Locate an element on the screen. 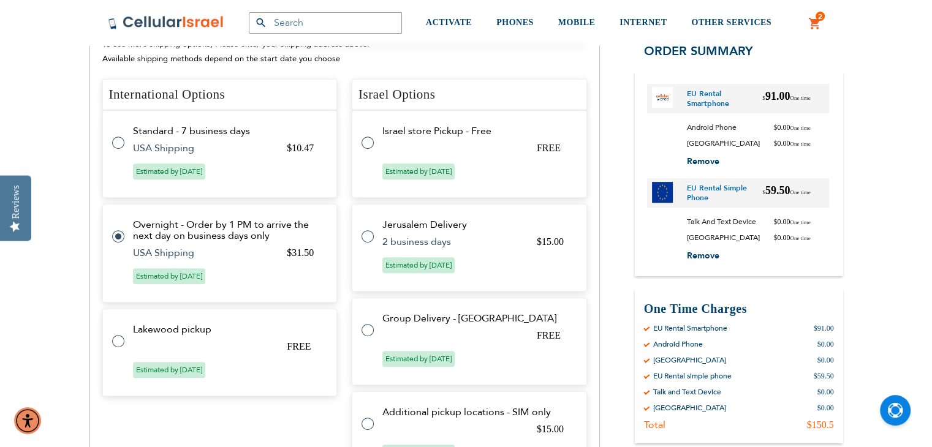 This screenshot has width=932, height=447. div: $150.5 is located at coordinates (821, 425).